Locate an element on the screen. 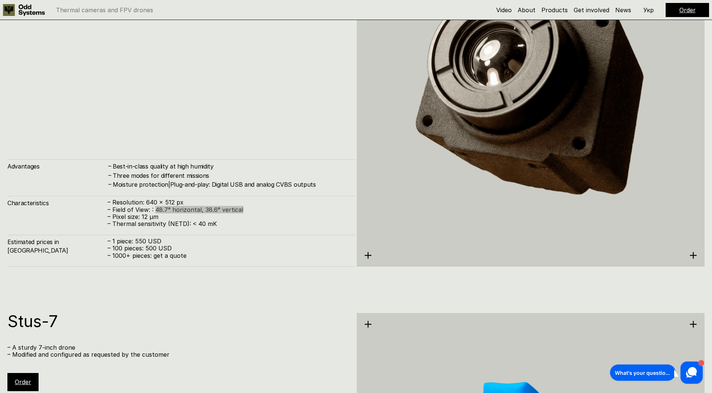  p: – Resolution: 640 x 512 px is located at coordinates (228, 202).